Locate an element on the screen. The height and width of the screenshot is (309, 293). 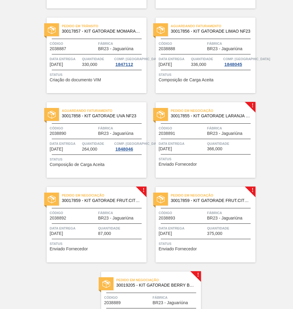
span: 336,000 is located at coordinates (198, 64).